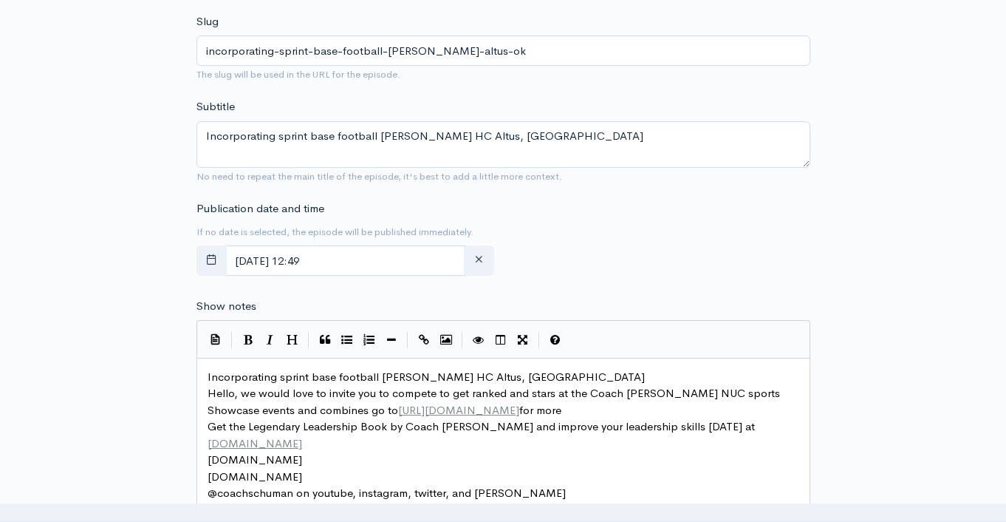  What do you see at coordinates (211, 260) in the screenshot?
I see `button: toggle` at bounding box center [211, 260].